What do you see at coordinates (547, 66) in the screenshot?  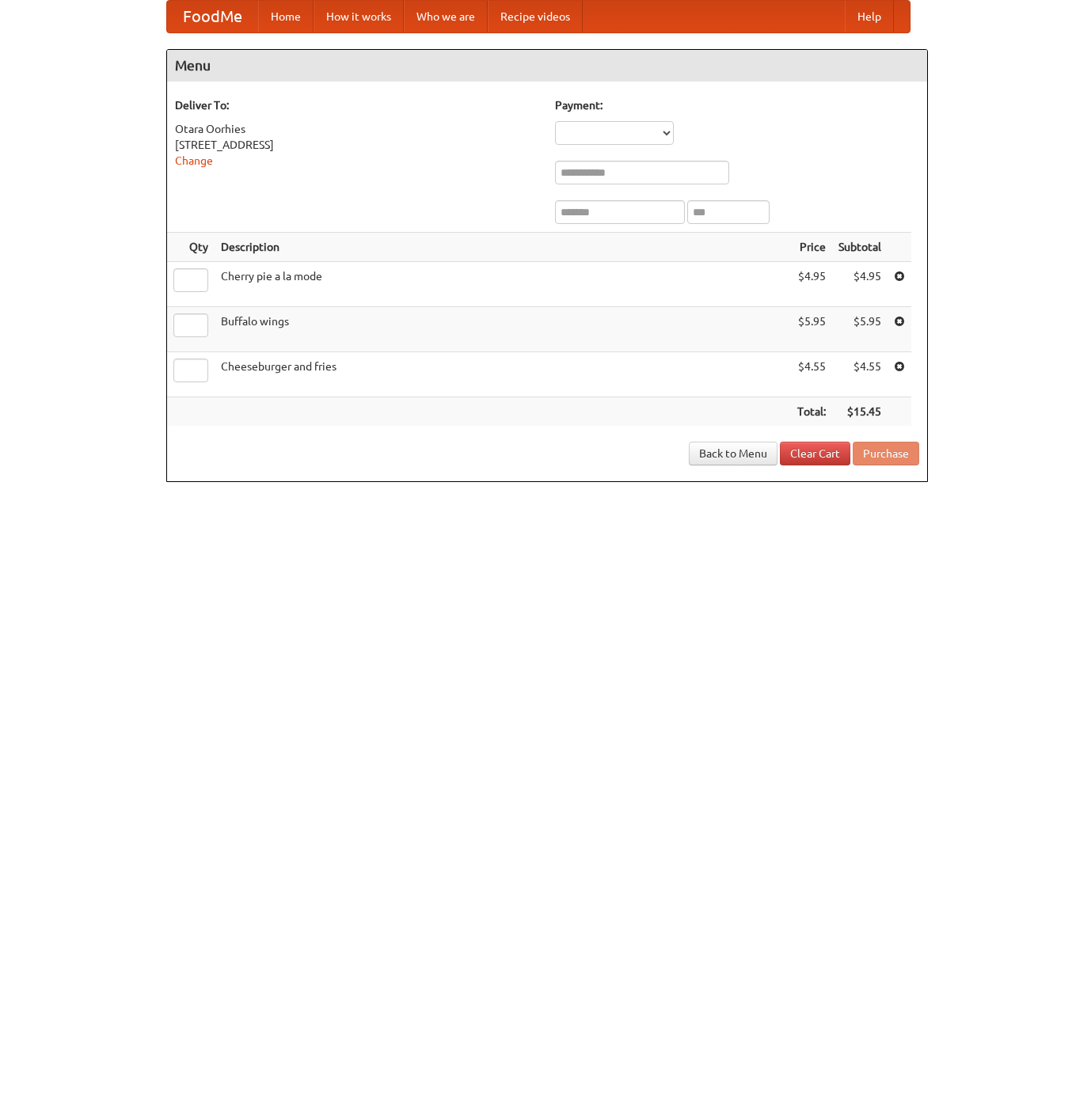 I see `h4: Menu` at bounding box center [547, 66].